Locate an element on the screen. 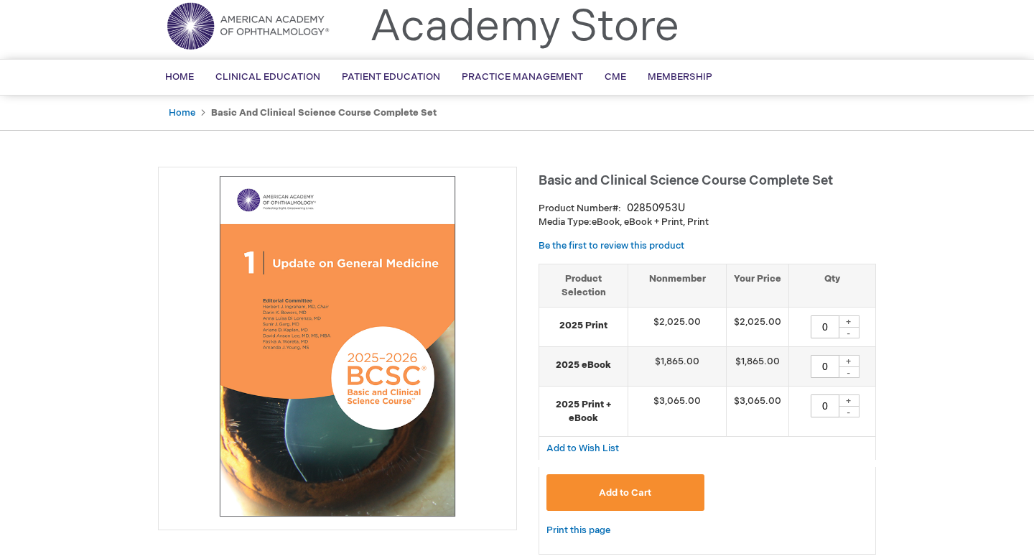 The width and height of the screenshot is (1034, 559). strong: Basic and Clinical Science Course Complete Set is located at coordinates (324, 113).